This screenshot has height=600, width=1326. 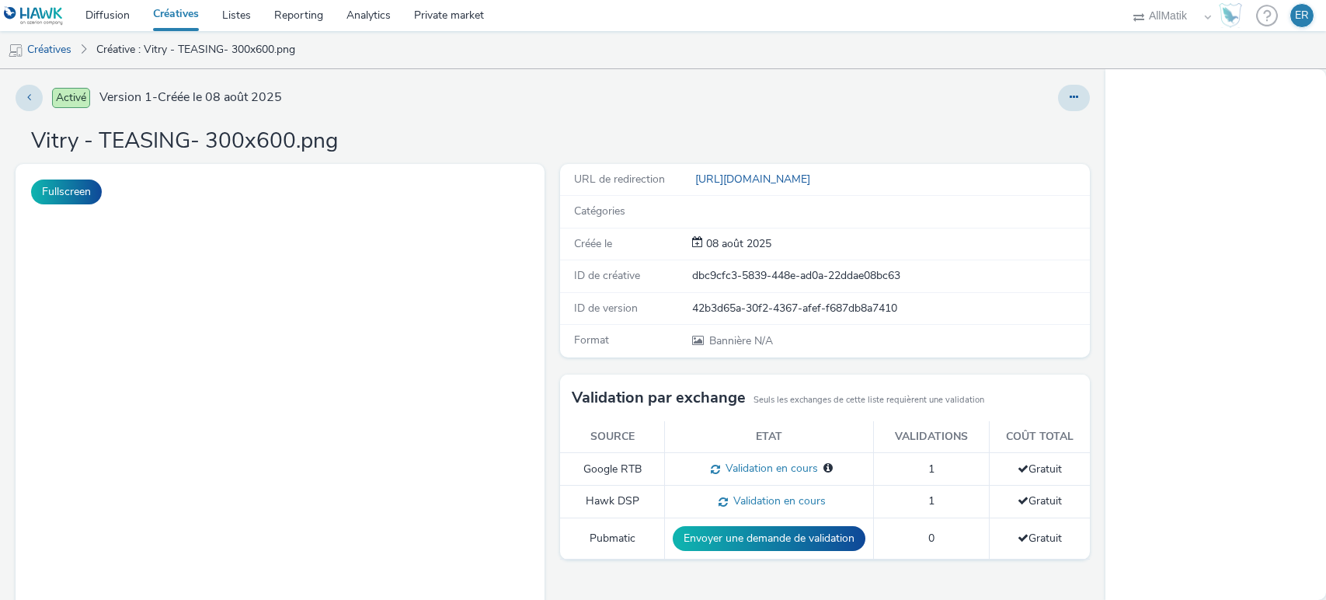 What do you see at coordinates (889, 276) in the screenshot?
I see `div: dbc9cfc3-5839-448e-ad0a-22ddae08bc63` at bounding box center [889, 276].